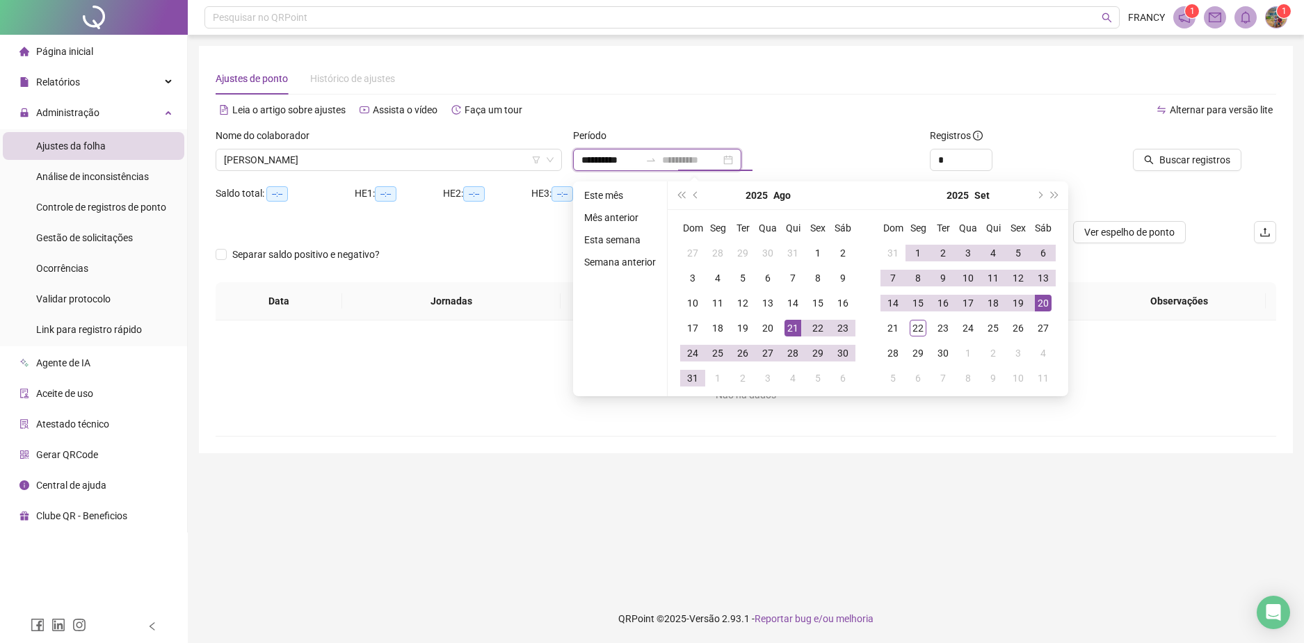 The image size is (1304, 643). What do you see at coordinates (943, 253) in the screenshot?
I see `td: 2025-09-02` at bounding box center [943, 253].